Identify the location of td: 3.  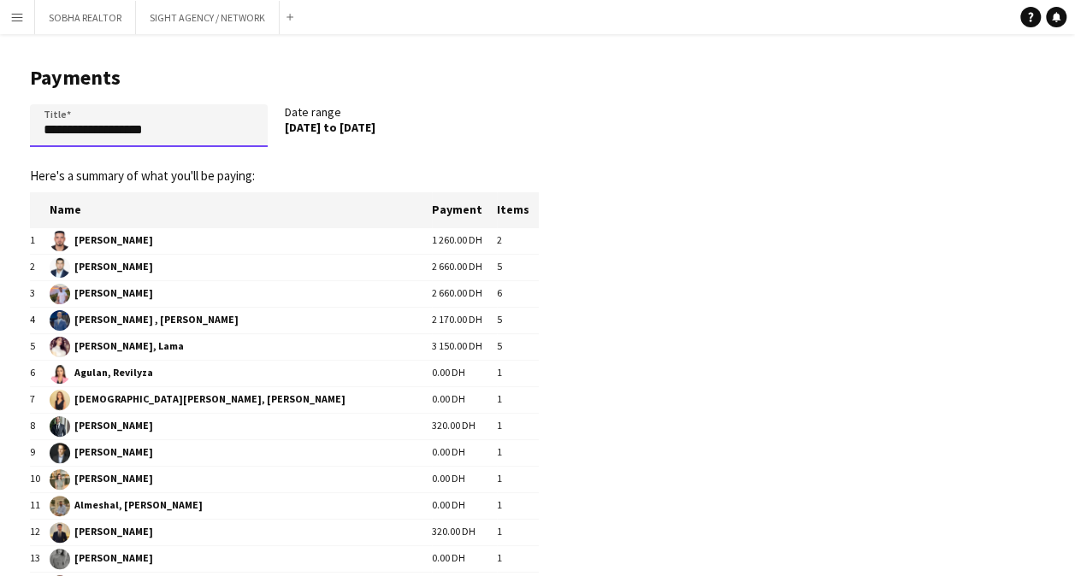
(39, 293).